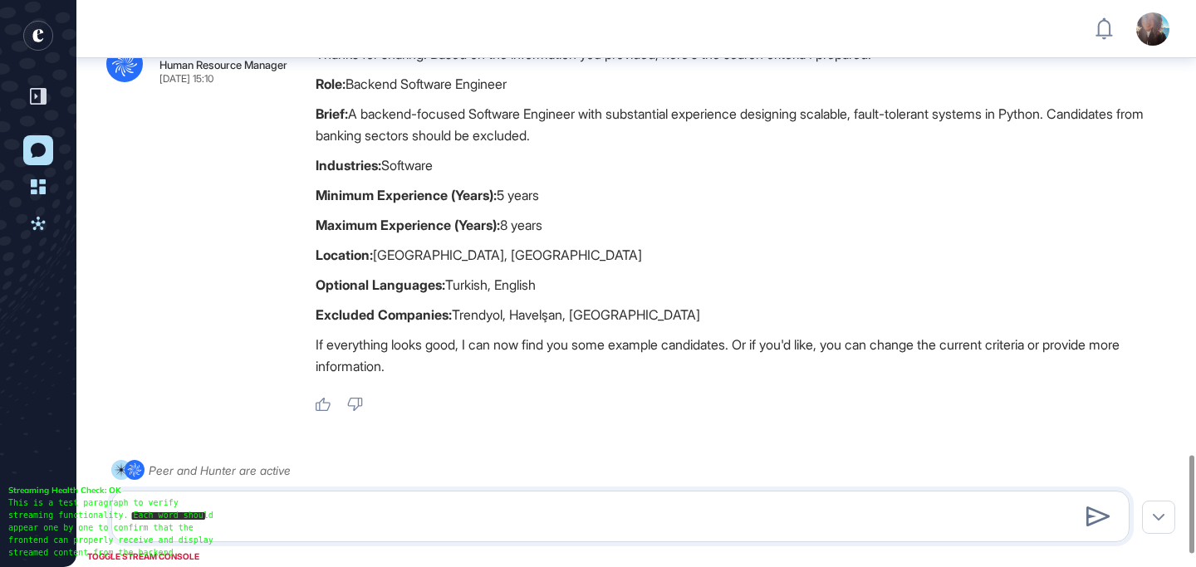  Describe the element at coordinates (331, 84) in the screenshot. I see `strong: Role:` at that location.